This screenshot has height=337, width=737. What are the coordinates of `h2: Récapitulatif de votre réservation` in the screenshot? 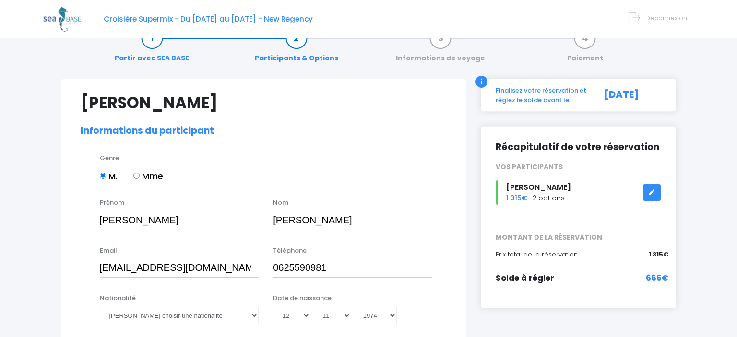 It's located at (579, 147).